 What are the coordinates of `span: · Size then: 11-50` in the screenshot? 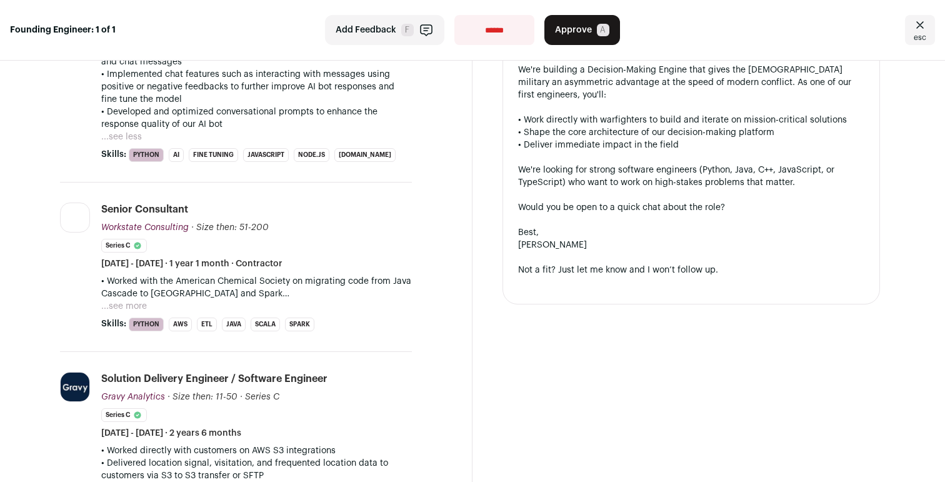 It's located at (202, 397).